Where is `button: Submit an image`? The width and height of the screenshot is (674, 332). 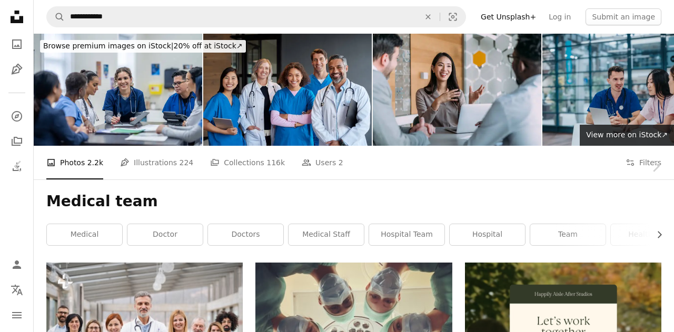
button: Submit an image is located at coordinates (624, 17).